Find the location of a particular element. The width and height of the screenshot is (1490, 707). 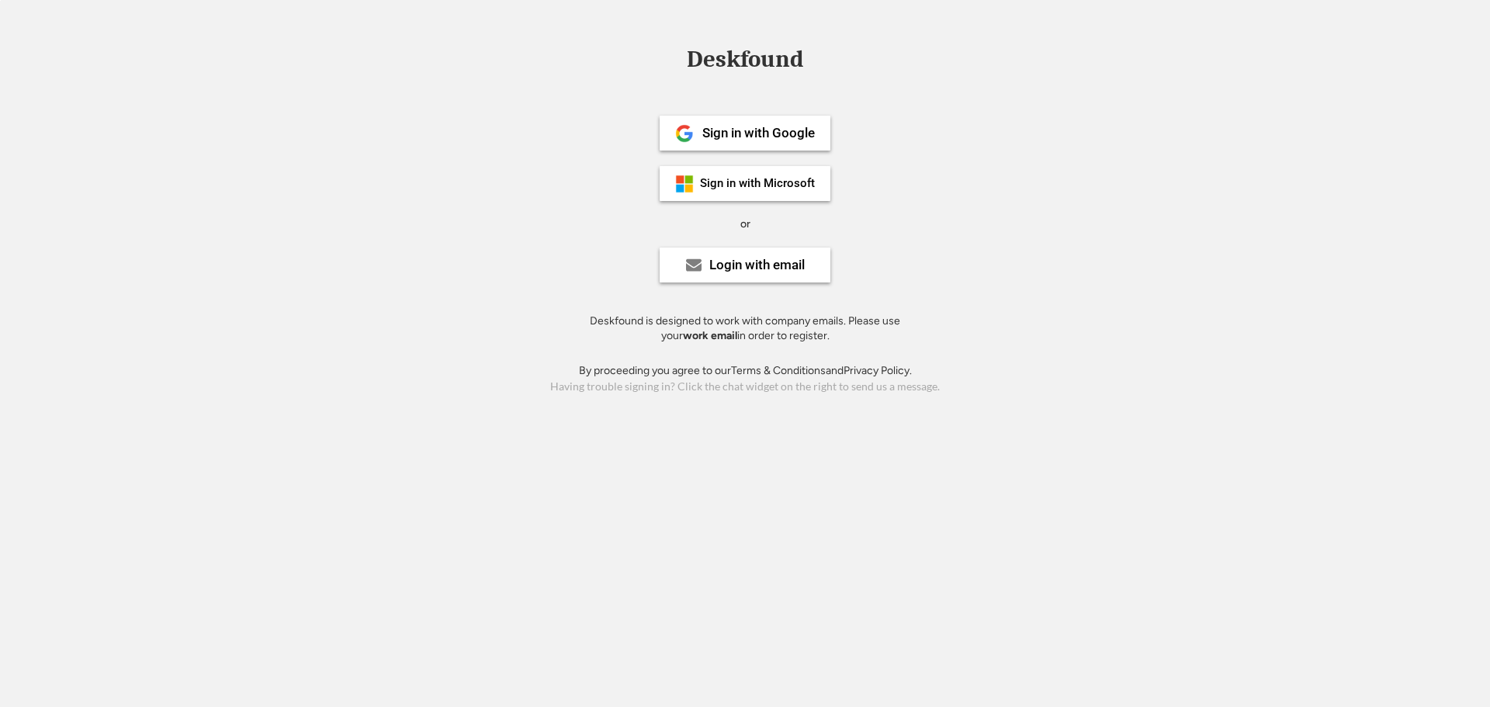

div: Deskfound is designed to work with company emails. Please use your in order to register. is located at coordinates (745, 328).